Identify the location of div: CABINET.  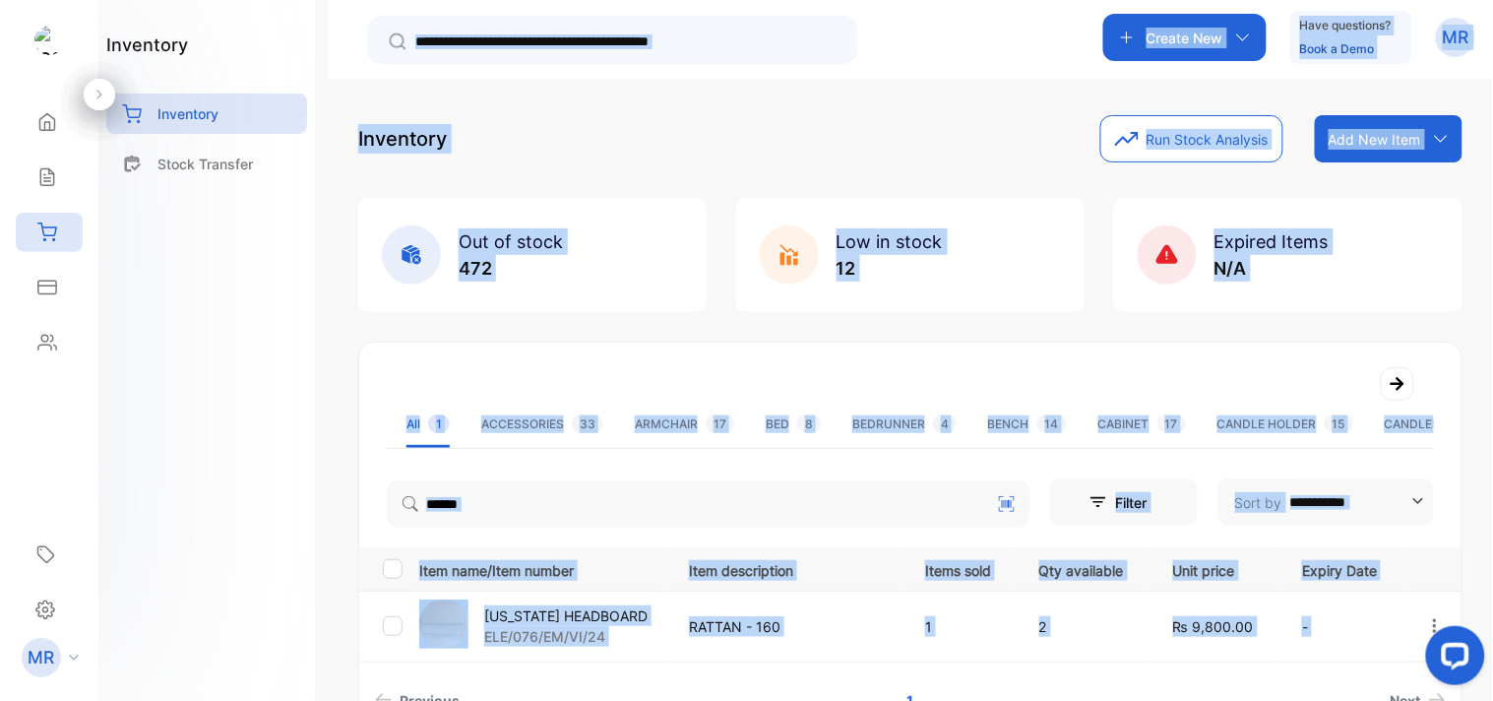
(1142, 424).